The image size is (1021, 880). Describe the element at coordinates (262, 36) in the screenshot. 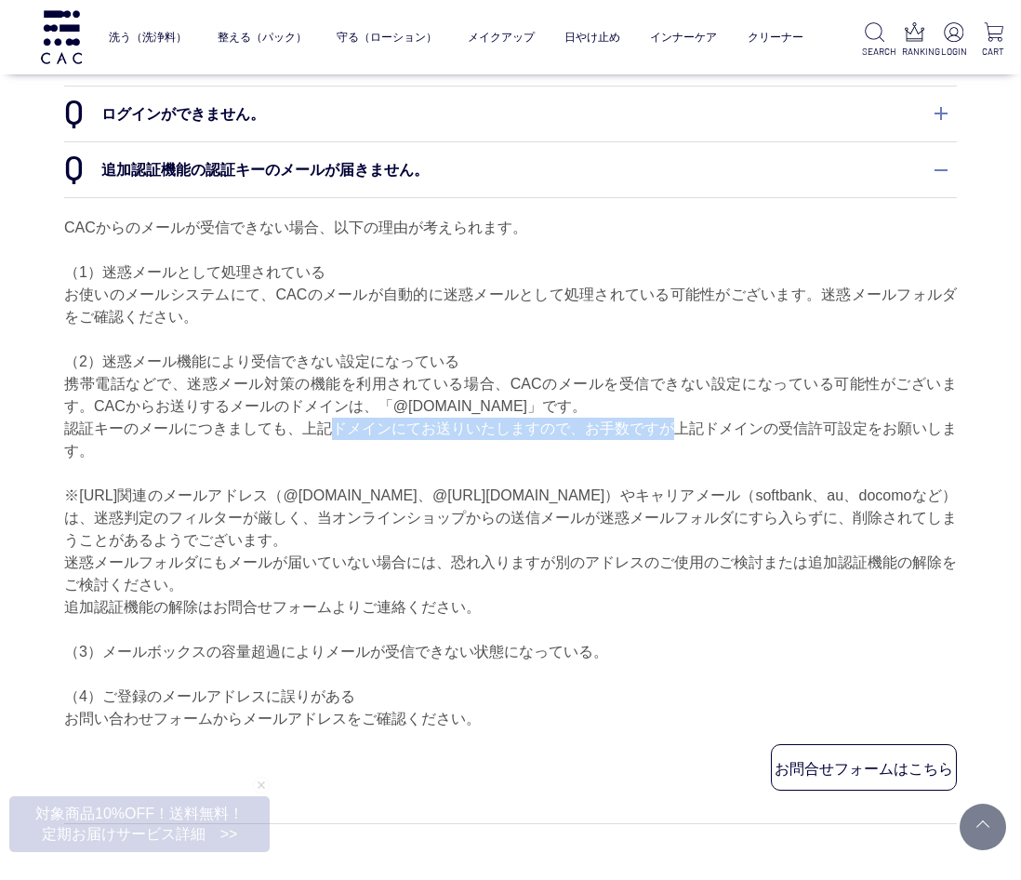

I see `a: 整える（パック）` at that location.